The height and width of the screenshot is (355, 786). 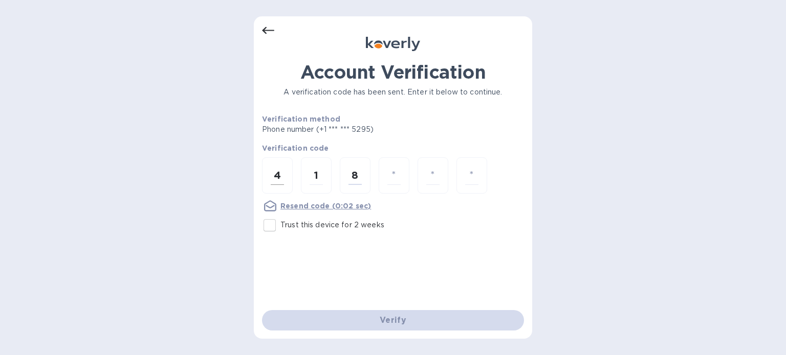 What do you see at coordinates (393, 72) in the screenshot?
I see `h1: Account Verification` at bounding box center [393, 72].